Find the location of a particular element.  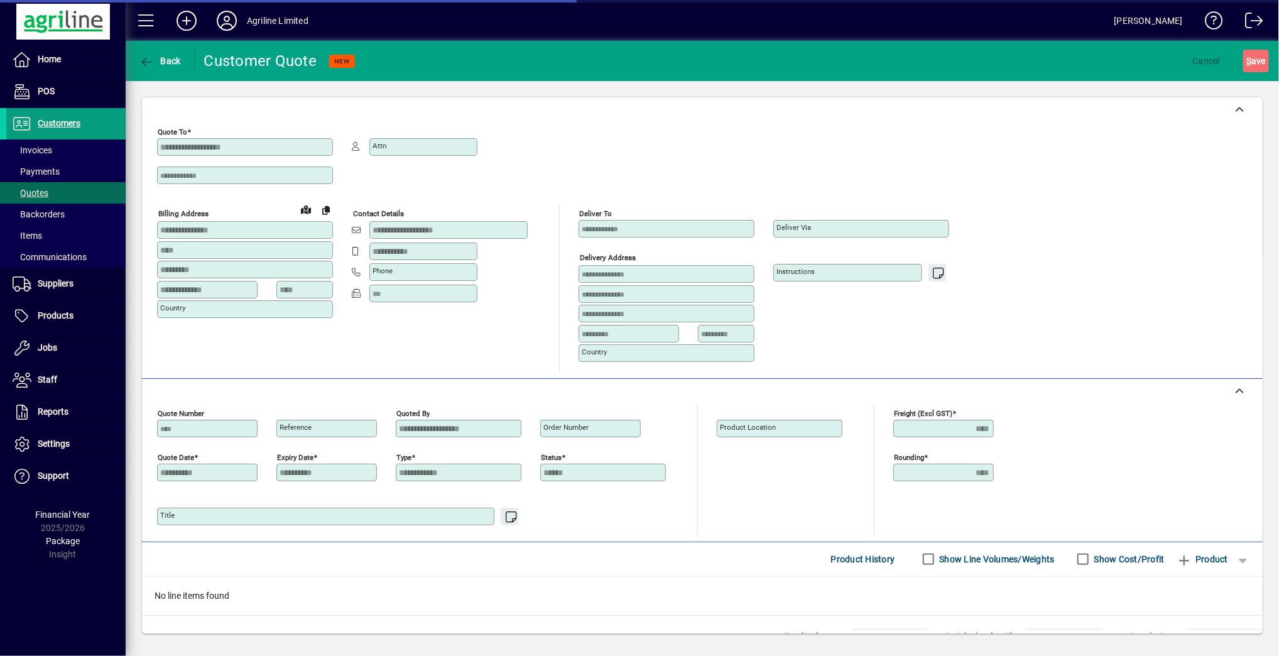

span: Package is located at coordinates (63, 541).